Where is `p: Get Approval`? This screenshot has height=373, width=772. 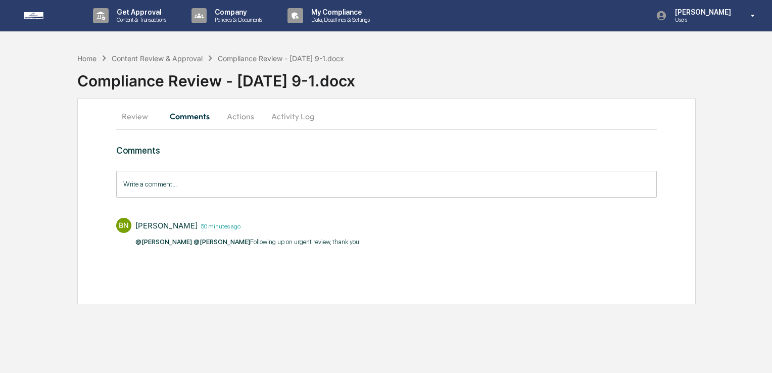 p: Get Approval is located at coordinates (140, 12).